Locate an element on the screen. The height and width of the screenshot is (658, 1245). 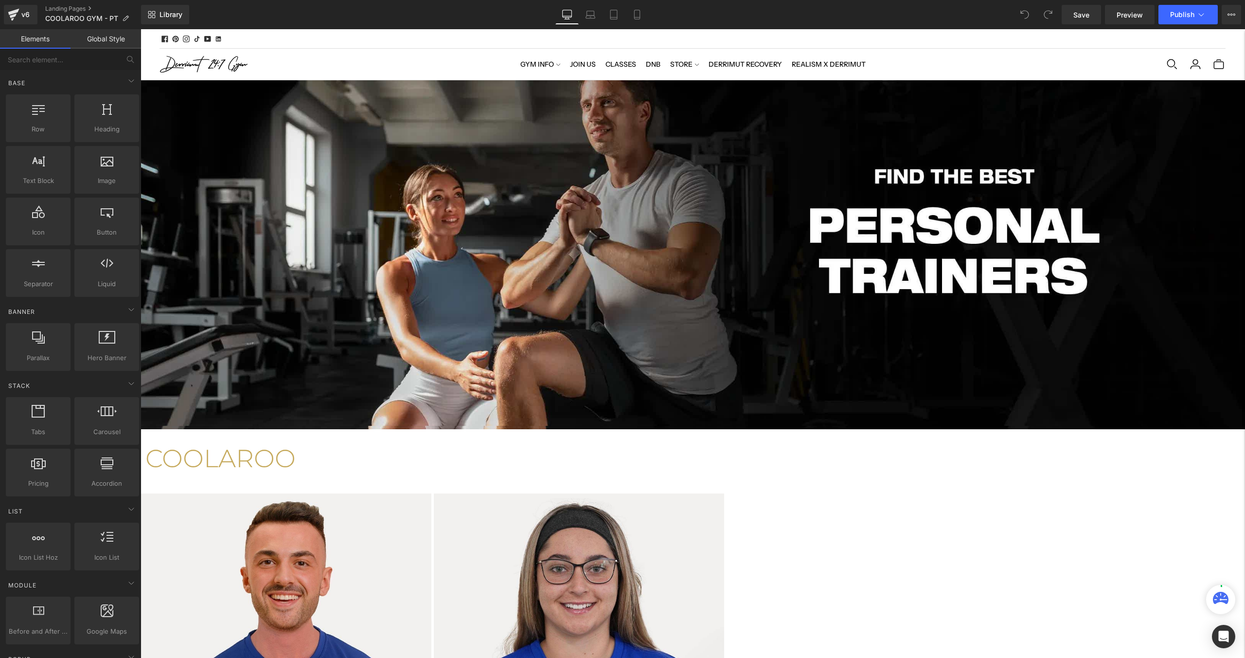
a: Preview is located at coordinates (1130, 15).